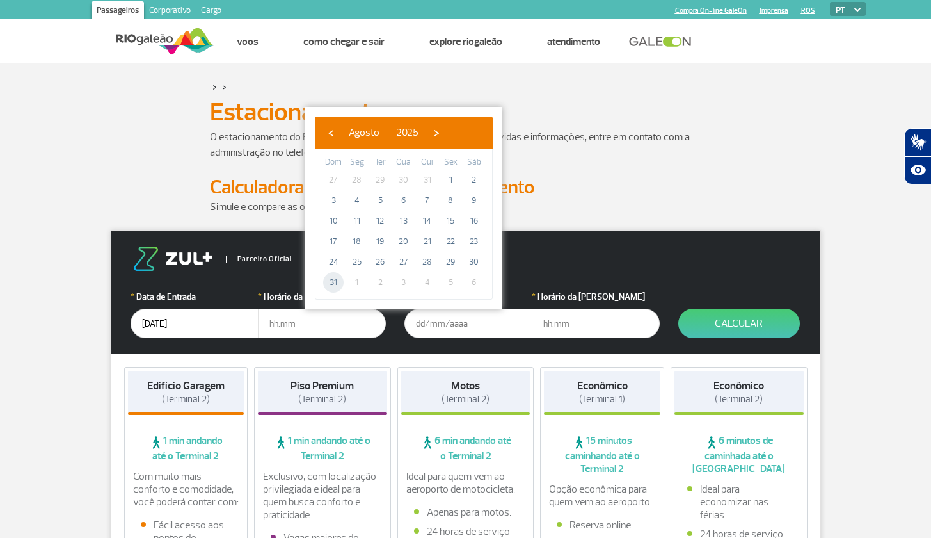 Image resolution: width=931 pixels, height=538 pixels. What do you see at coordinates (474, 200) in the screenshot?
I see `span: 9` at bounding box center [474, 200].